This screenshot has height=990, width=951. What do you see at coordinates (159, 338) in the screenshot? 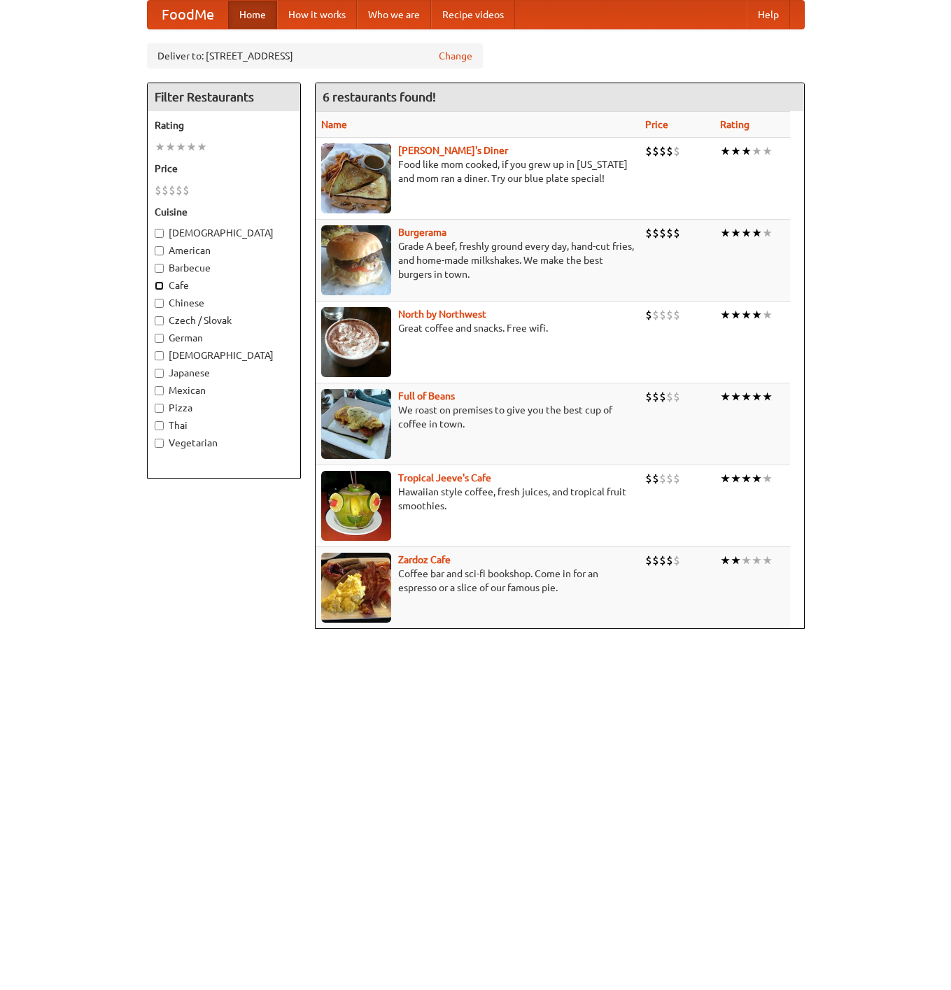
I see `input: German` at bounding box center [159, 338].